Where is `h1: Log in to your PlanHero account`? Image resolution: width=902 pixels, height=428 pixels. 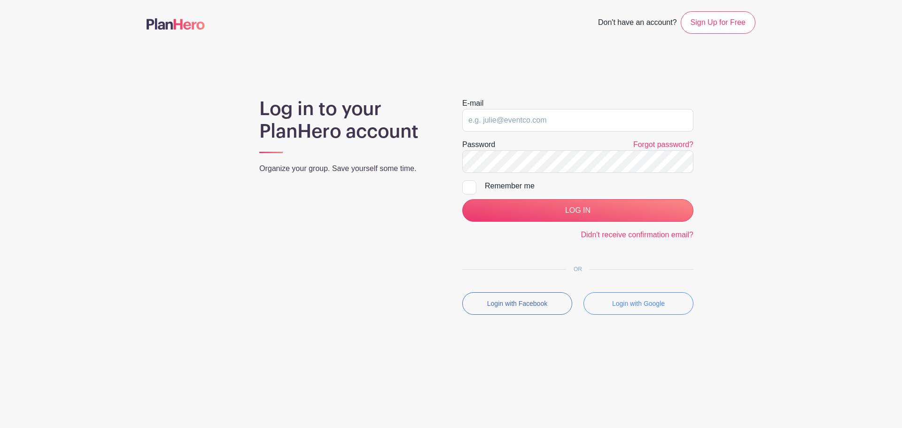
h1: Log in to your PlanHero account is located at coordinates (349, 120).